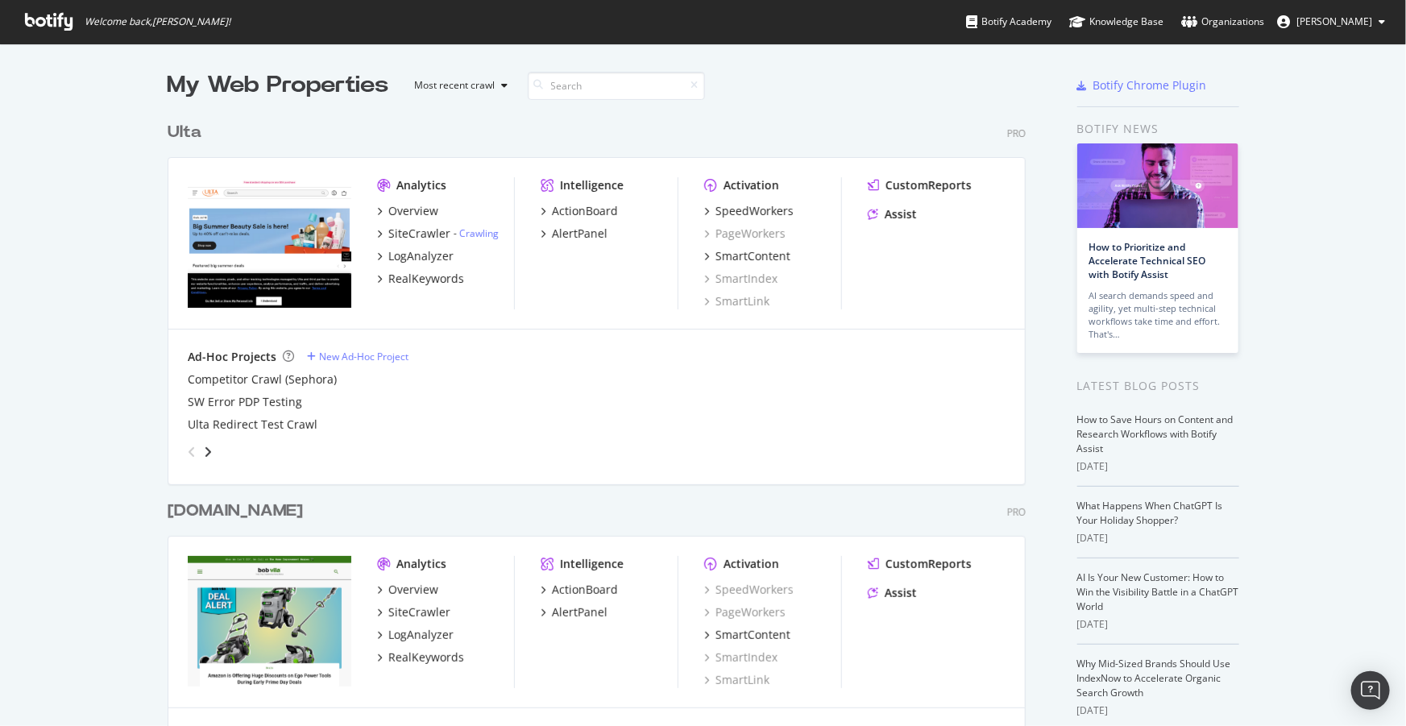 This screenshot has height=726, width=1406. Describe the element at coordinates (278, 85) in the screenshot. I see `div: My Web Properties` at that location.